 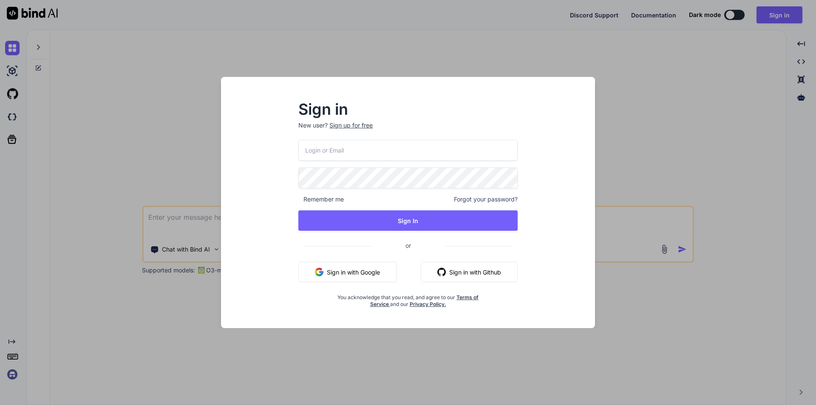 What do you see at coordinates (351, 125) in the screenshot?
I see `div: Sign up for free` at bounding box center [351, 125].